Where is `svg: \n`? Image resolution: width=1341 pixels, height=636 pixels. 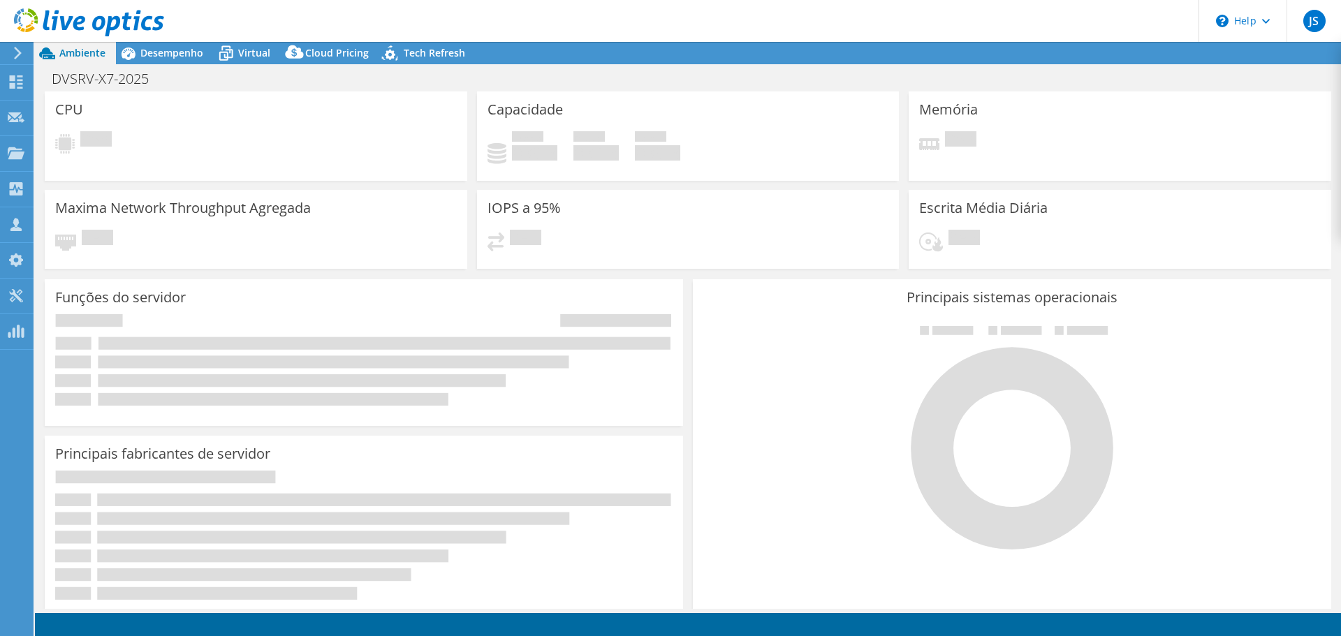 svg: \n is located at coordinates (1222, 21).